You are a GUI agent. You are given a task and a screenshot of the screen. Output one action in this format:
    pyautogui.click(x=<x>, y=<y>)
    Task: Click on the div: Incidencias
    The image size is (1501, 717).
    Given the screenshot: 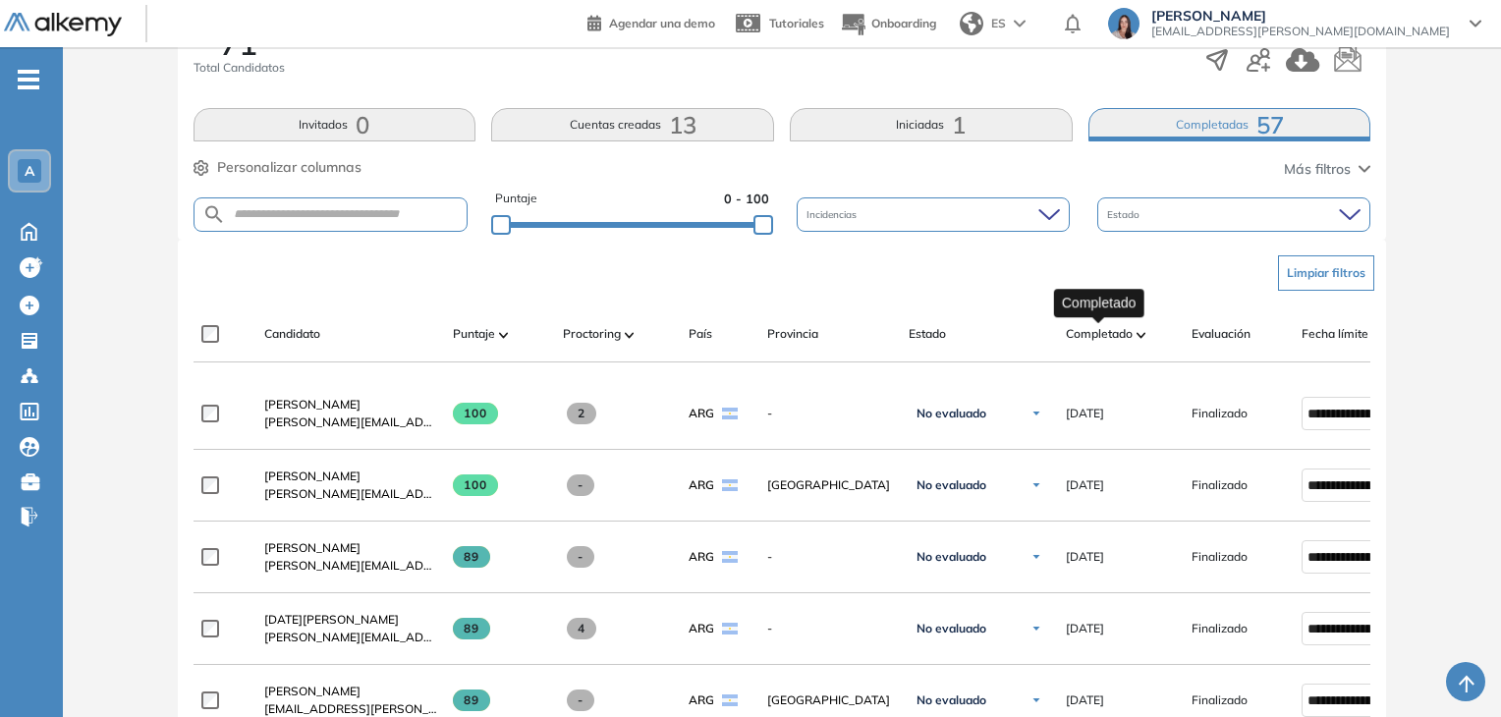 What is the action you would take?
    pyautogui.click(x=933, y=214)
    